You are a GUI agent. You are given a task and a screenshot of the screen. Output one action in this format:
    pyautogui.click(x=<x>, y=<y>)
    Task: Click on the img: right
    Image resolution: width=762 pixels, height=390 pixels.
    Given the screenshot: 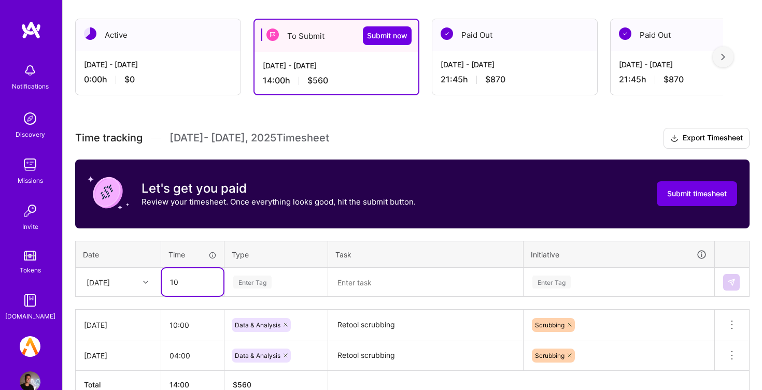 What is the action you would take?
    pyautogui.click(x=723, y=57)
    